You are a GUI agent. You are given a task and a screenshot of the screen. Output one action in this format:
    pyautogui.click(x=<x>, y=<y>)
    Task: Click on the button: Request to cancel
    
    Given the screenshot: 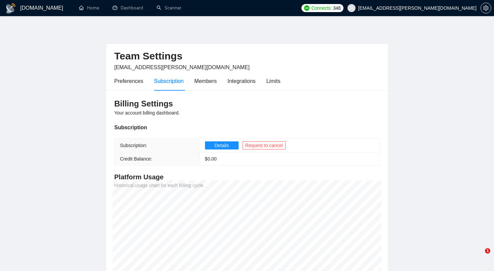 What is the action you would take?
    pyautogui.click(x=264, y=146)
    